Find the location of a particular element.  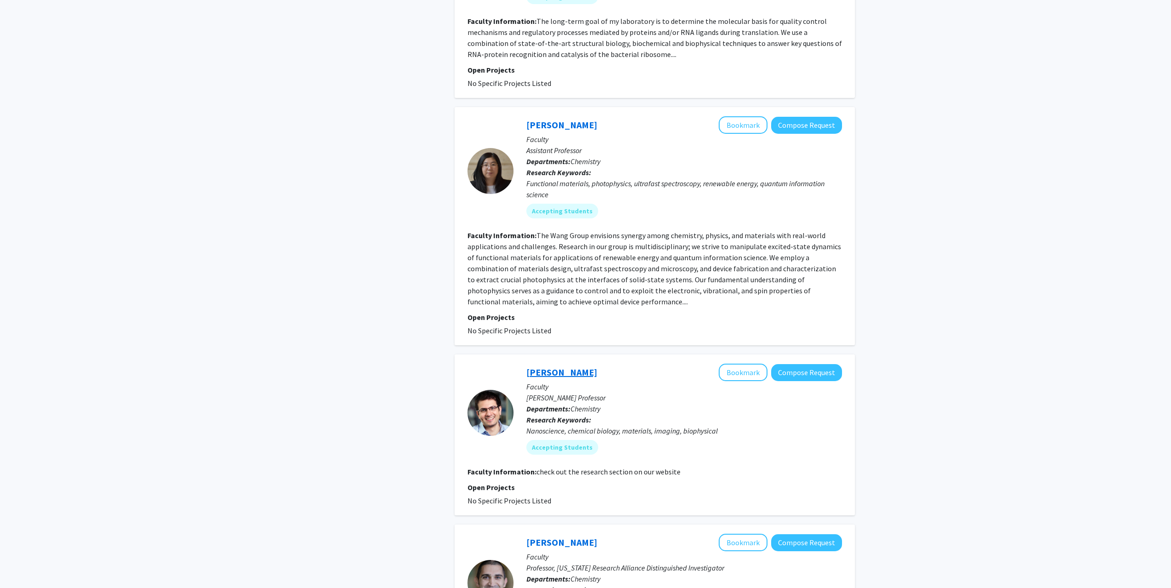

div: Functional materials, photophysics, ultrafast spectroscopy, renewable energy, quantum information... is located at coordinates (684, 189).